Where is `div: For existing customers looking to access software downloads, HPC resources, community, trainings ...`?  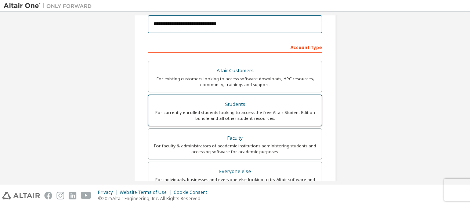 div: For existing customers looking to access software downloads, HPC resources, community, trainings ... is located at coordinates (235, 82).